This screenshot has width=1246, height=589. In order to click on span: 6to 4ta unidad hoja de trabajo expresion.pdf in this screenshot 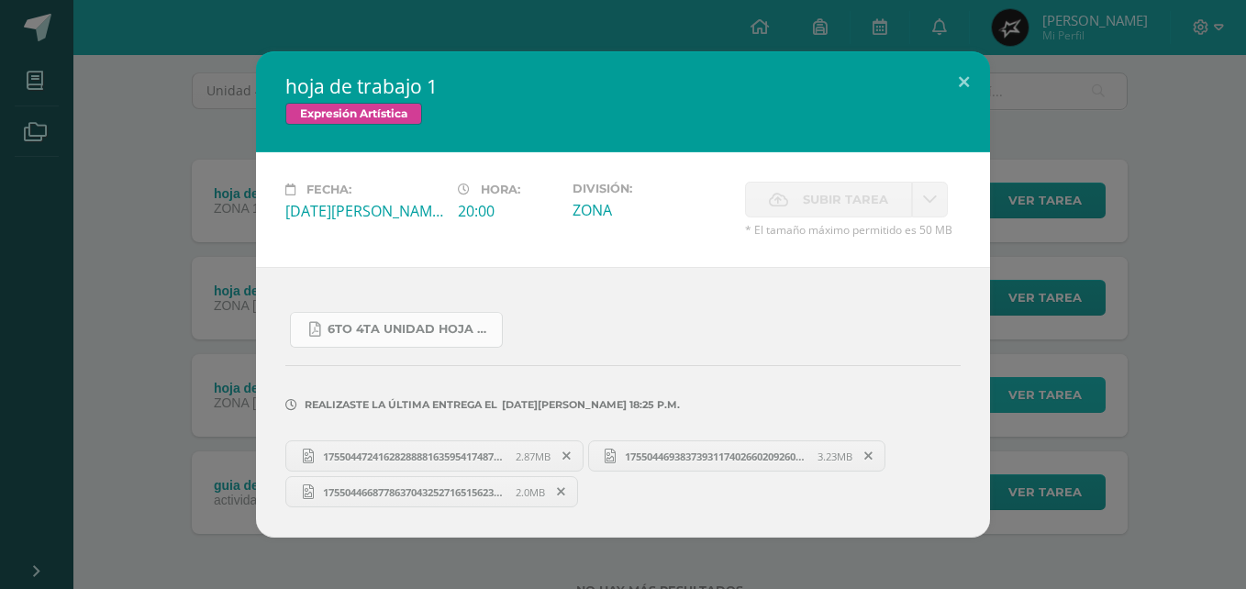, I will do `click(410, 329)`.